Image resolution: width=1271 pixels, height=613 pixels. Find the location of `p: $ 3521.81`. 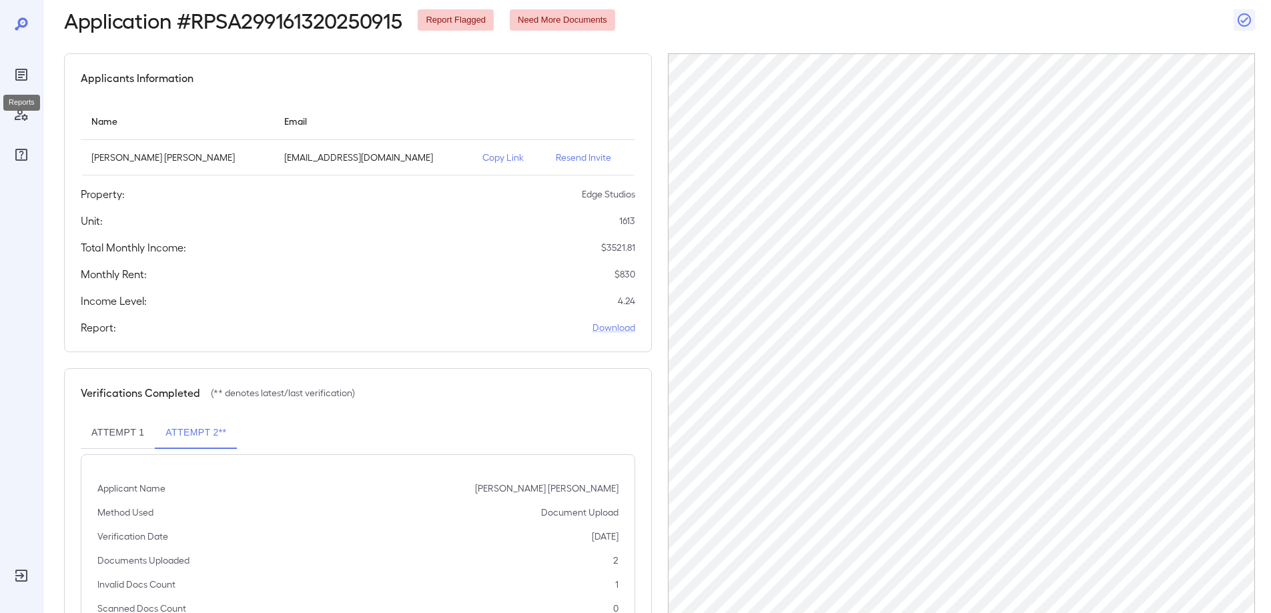

p: $ 3521.81 is located at coordinates (618, 247).